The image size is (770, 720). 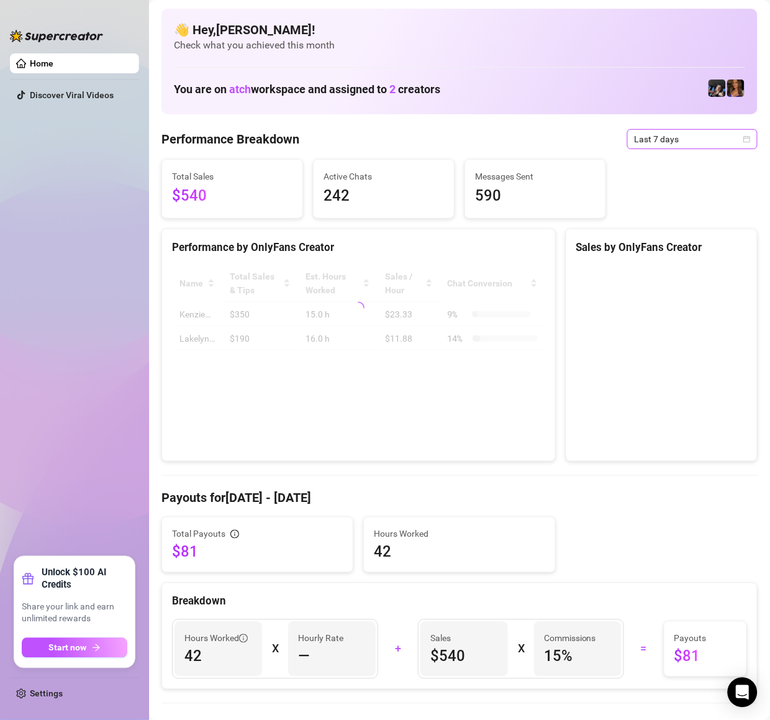 I want to click on article: Commissions, so click(x=570, y=638).